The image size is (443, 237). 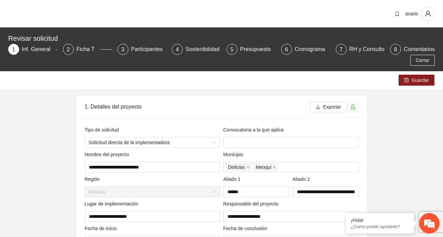 I want to click on div: 5Presupuesto, so click(x=251, y=49).